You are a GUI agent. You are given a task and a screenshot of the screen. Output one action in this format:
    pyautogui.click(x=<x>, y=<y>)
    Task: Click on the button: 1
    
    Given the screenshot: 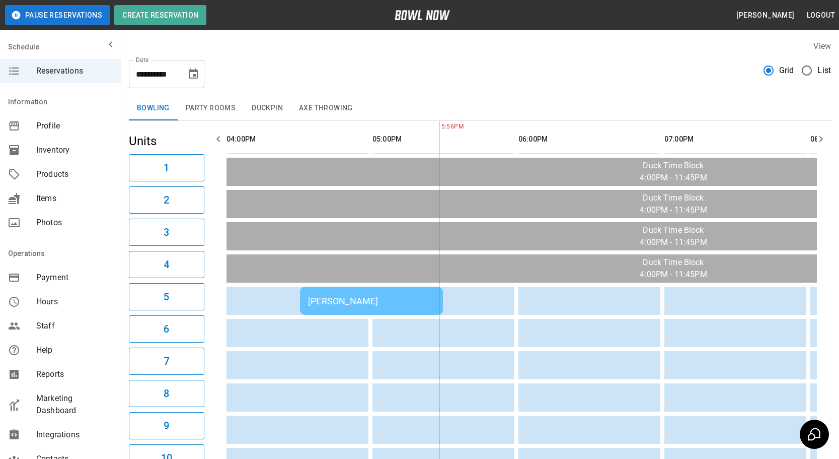 What is the action you would take?
    pyautogui.click(x=167, y=168)
    